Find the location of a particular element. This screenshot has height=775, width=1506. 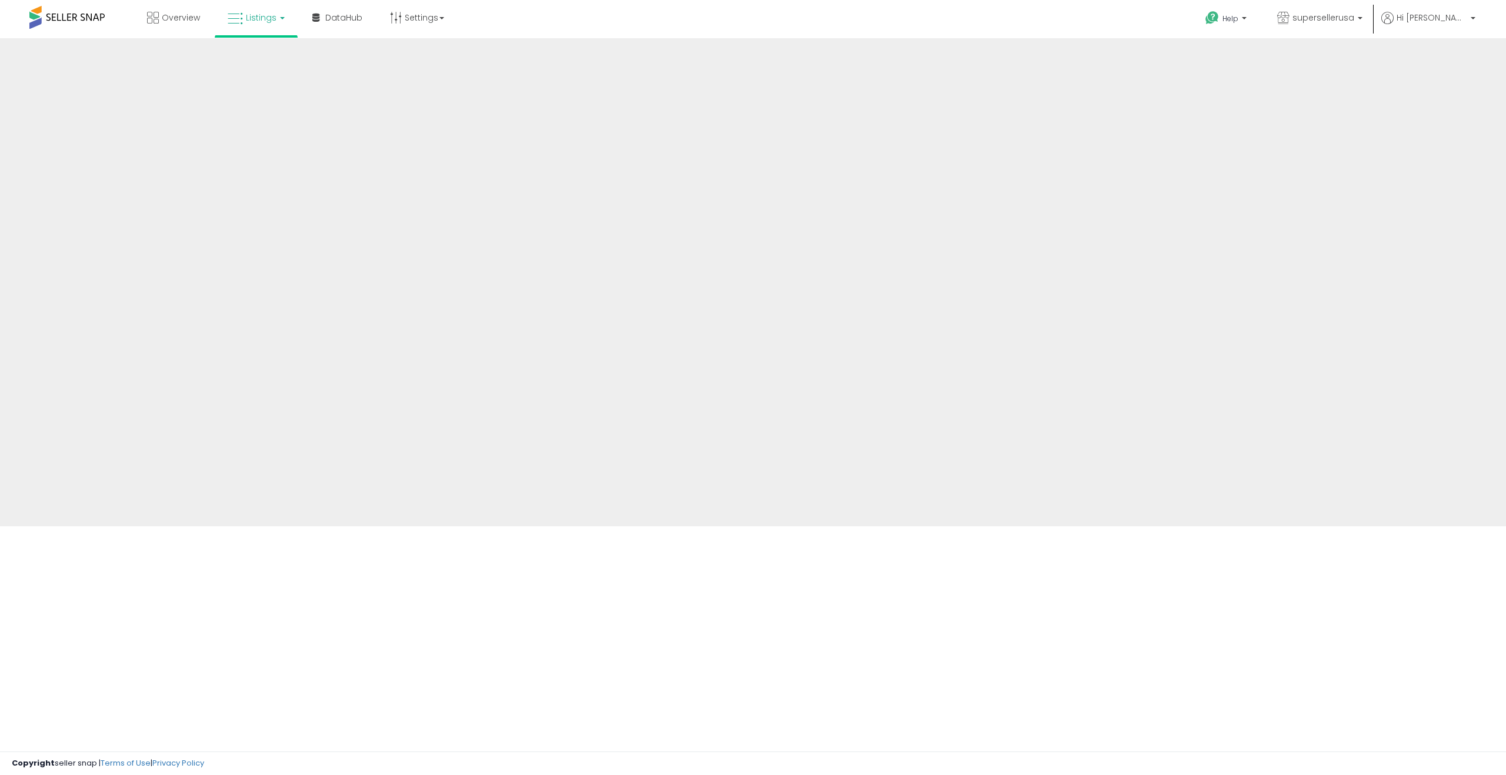

span: Overview is located at coordinates (181, 18).